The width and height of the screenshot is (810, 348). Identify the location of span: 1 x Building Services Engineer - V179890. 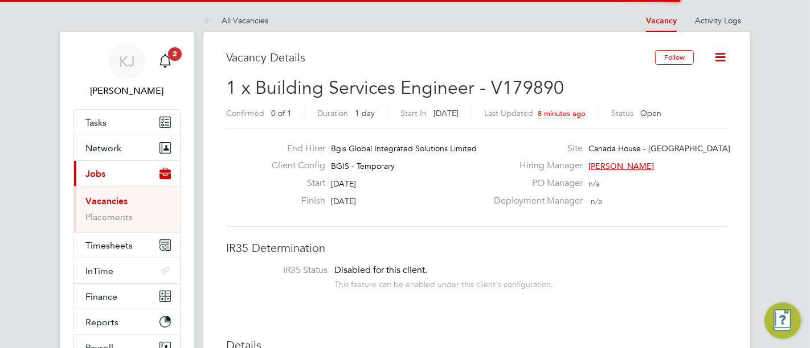
(395, 88).